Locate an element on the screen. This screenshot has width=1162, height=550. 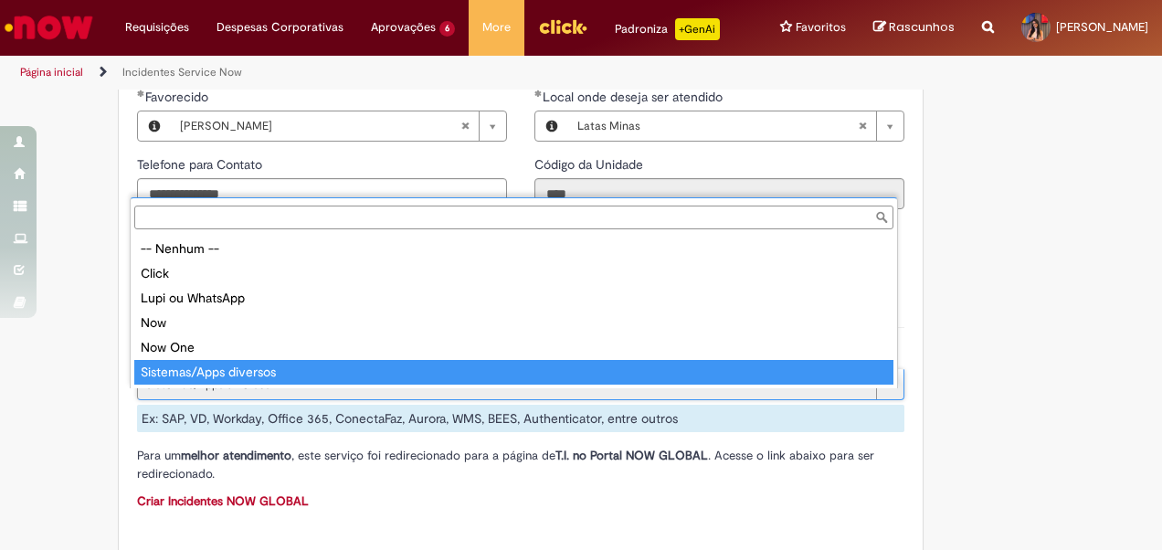
div: Lupi ou WhatsApp is located at coordinates (513, 298).